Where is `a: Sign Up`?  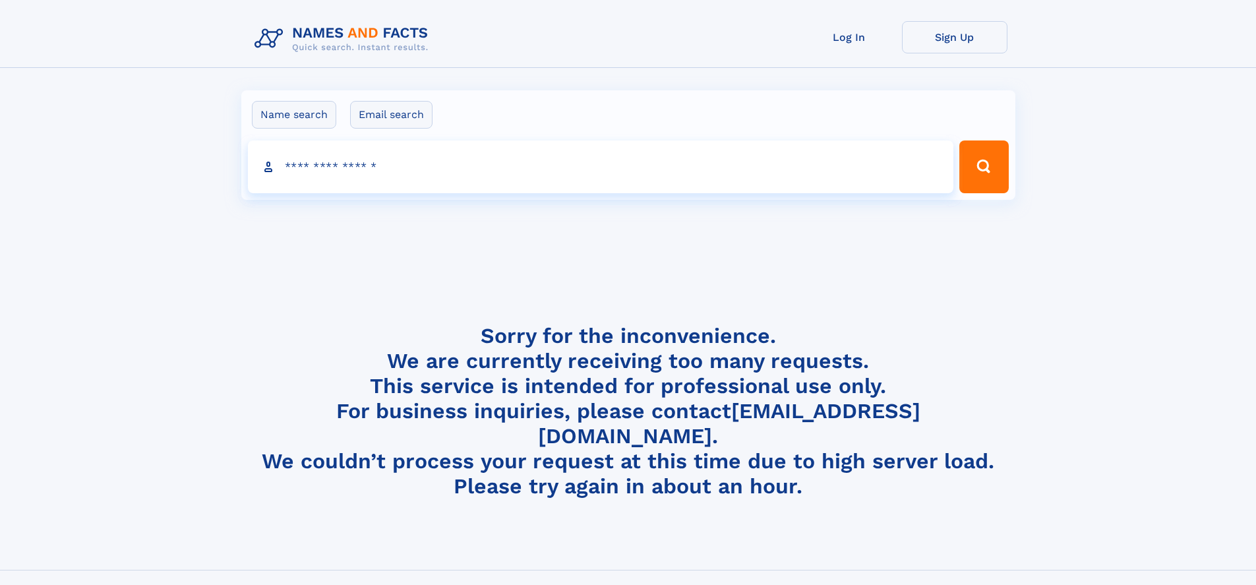
a: Sign Up is located at coordinates (955, 37).